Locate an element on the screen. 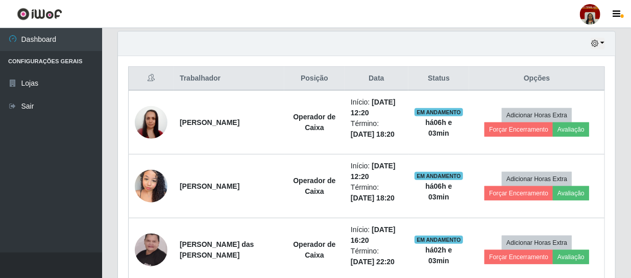  img: CoreUI Logo is located at coordinates (39, 14).